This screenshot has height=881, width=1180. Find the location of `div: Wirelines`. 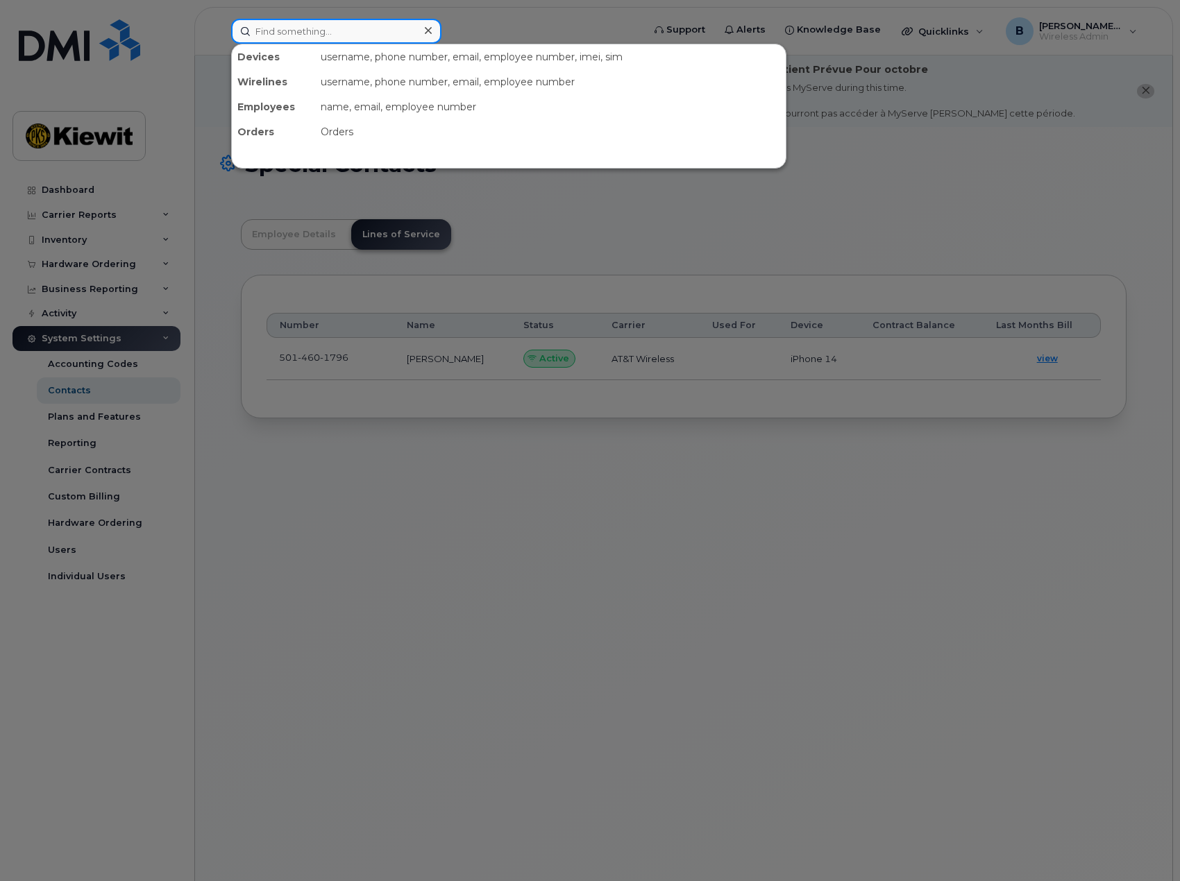

div: Wirelines is located at coordinates (273, 82).